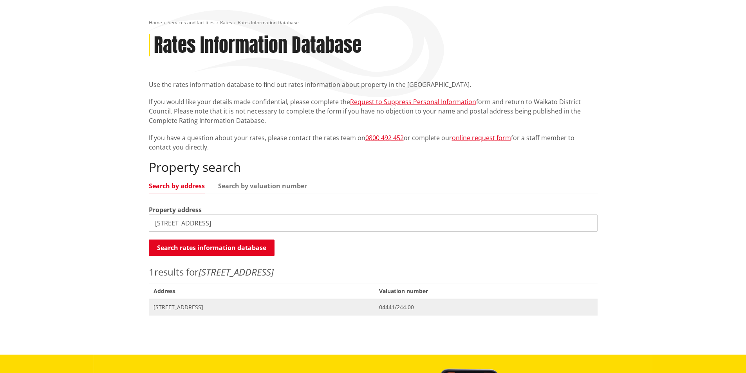  I want to click on span: Valuation number, so click(485, 291).